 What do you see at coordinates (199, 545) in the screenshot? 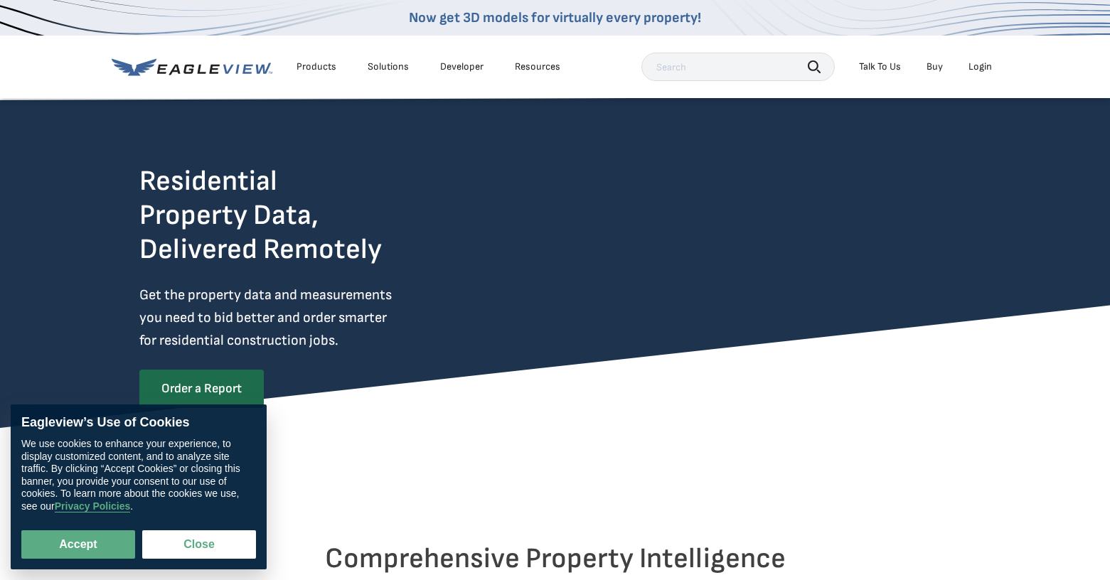
I see `button: Close` at bounding box center [199, 545].